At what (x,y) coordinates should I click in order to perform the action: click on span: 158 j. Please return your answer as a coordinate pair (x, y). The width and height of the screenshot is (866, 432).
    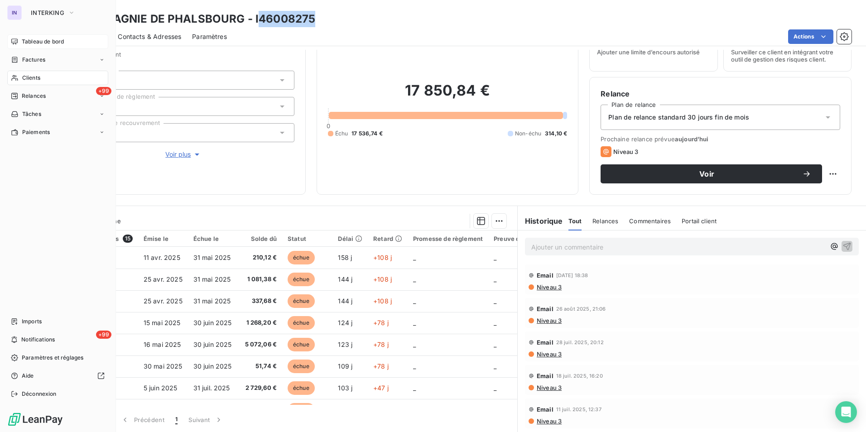
    Looking at the image, I should click on (345, 257).